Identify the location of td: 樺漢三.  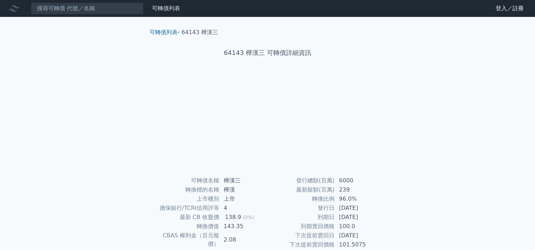
(243, 180).